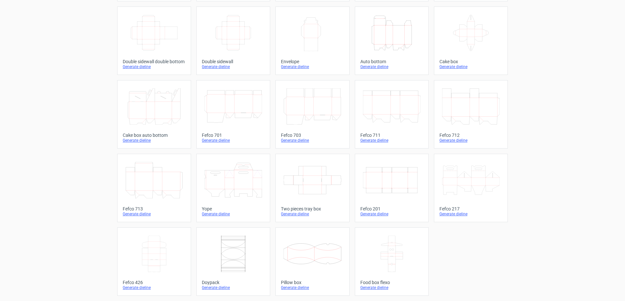 The width and height of the screenshot is (625, 301). I want to click on div: Doypack, so click(233, 282).